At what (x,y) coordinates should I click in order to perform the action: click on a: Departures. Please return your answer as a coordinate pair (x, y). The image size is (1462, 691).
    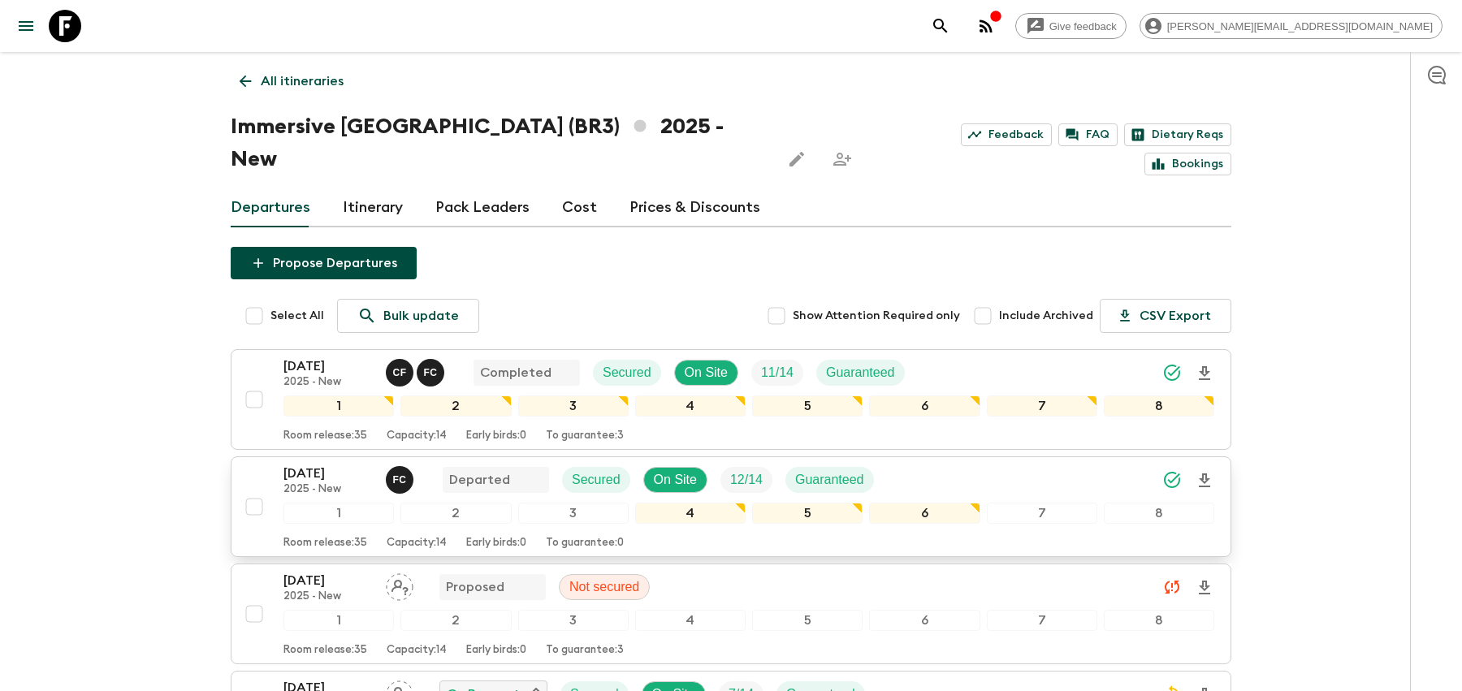
    Looking at the image, I should click on (271, 208).